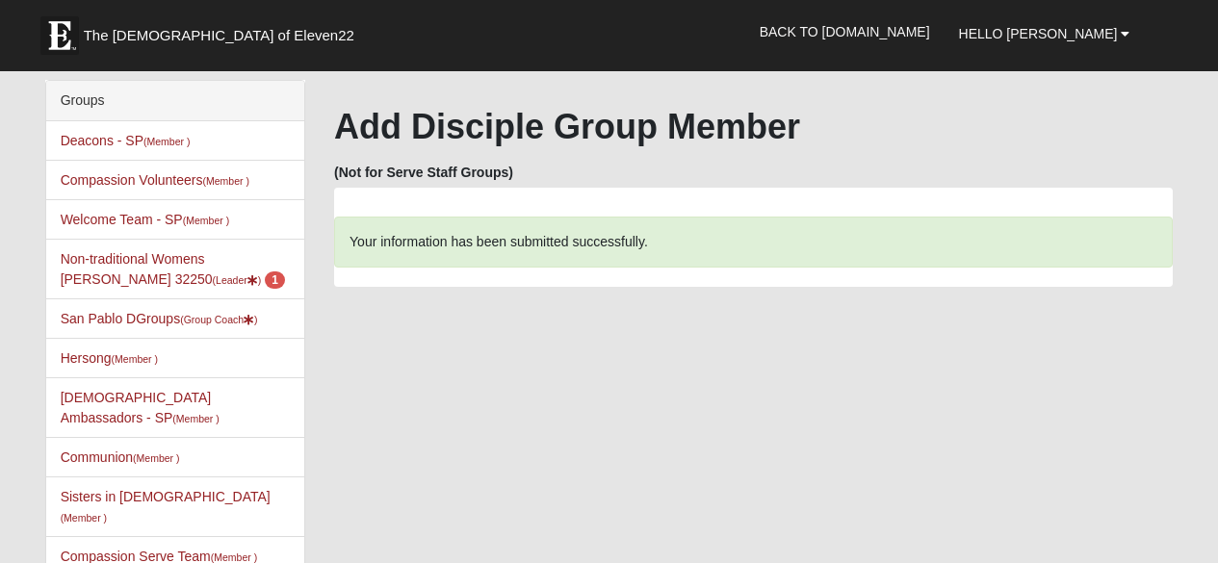 The width and height of the screenshot is (1218, 563). Describe the element at coordinates (60, 36) in the screenshot. I see `img: Eleven22 logo` at that location.